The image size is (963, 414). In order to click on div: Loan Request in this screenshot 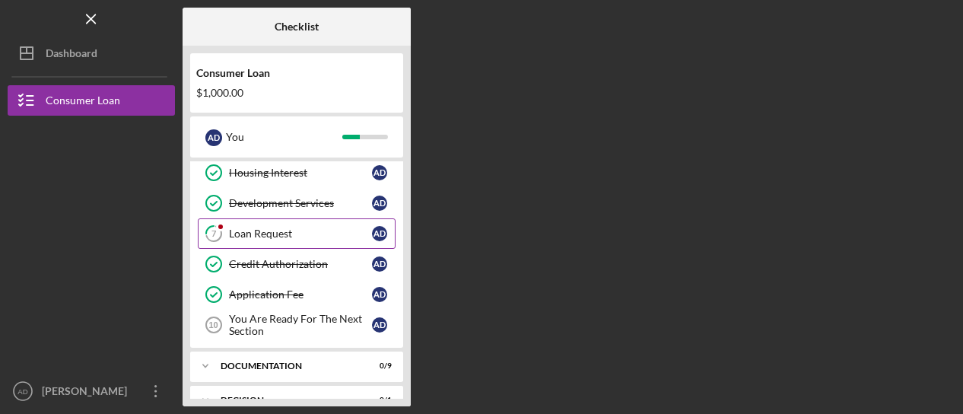, I will do `click(300, 234)`.